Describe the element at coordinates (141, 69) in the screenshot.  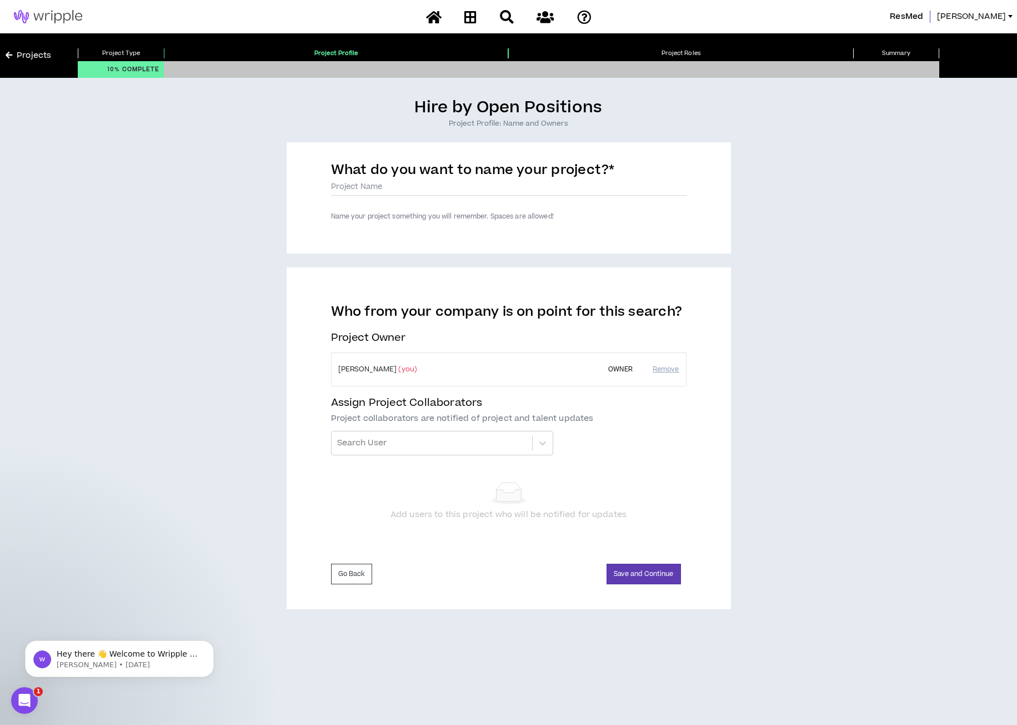
I see `span: Complete` at that location.